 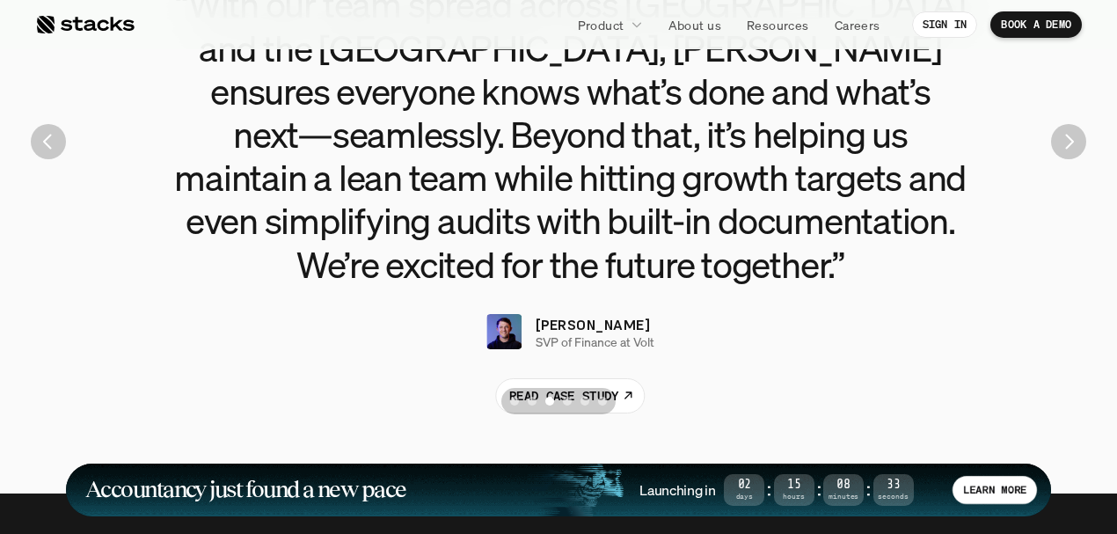 I want to click on a: SIGN IN, so click(x=945, y=25).